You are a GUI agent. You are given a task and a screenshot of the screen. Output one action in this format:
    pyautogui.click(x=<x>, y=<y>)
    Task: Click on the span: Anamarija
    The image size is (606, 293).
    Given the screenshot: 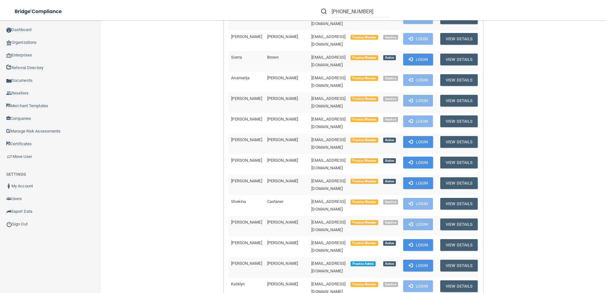 What is the action you would take?
    pyautogui.click(x=240, y=78)
    